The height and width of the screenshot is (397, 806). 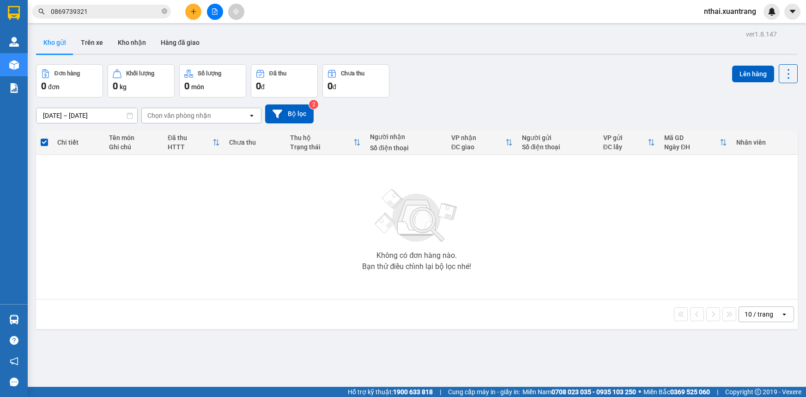 I want to click on div: Đơn hàng, so click(x=67, y=73).